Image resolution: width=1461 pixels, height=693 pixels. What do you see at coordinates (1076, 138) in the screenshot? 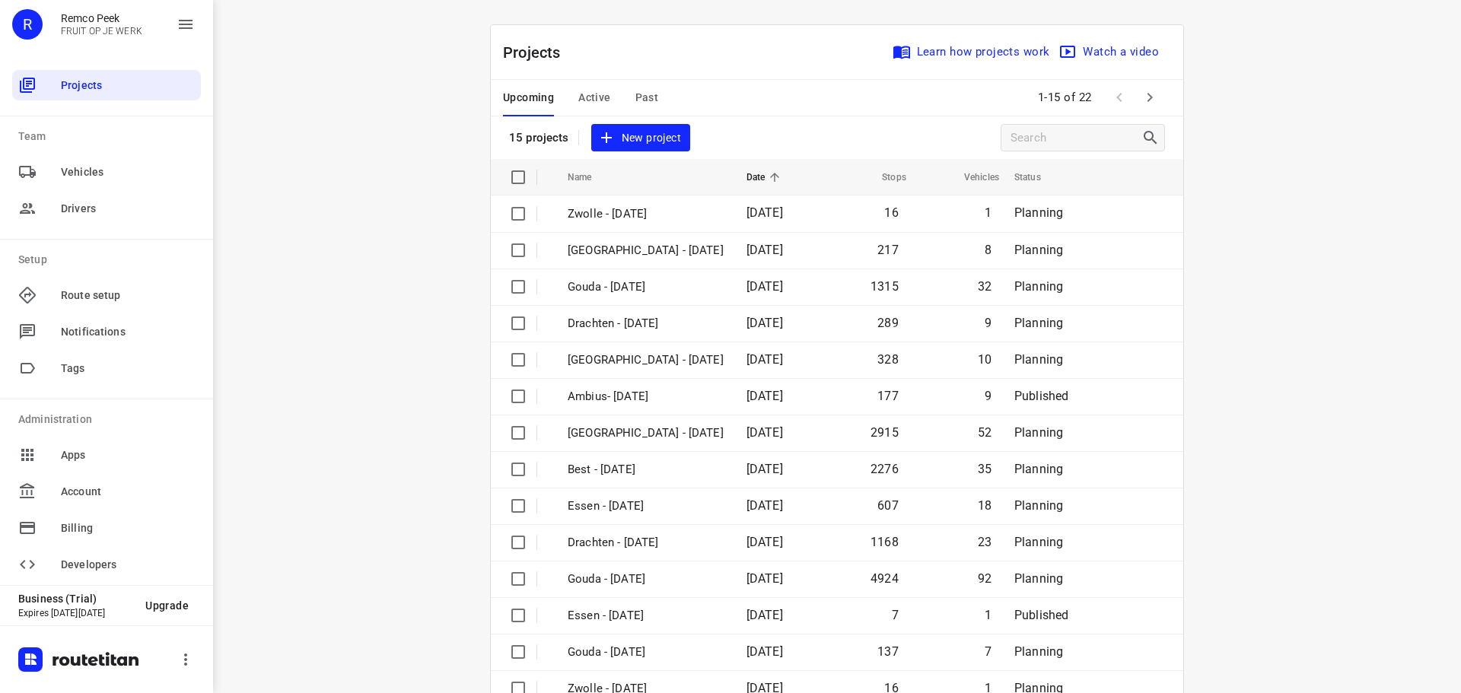
I see `input: Search projects` at bounding box center [1076, 138].